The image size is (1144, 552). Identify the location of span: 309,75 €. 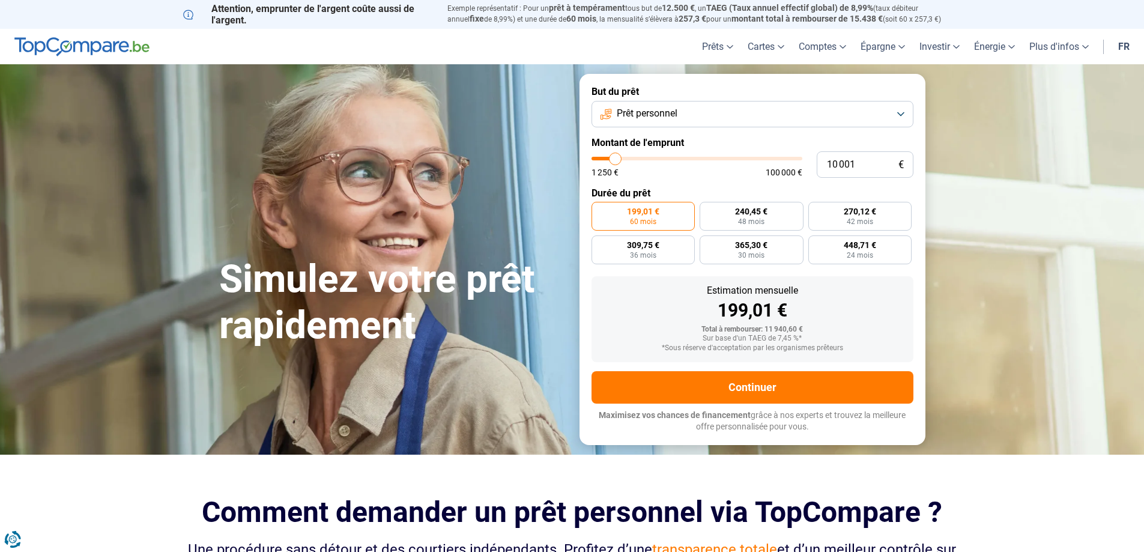
(643, 245).